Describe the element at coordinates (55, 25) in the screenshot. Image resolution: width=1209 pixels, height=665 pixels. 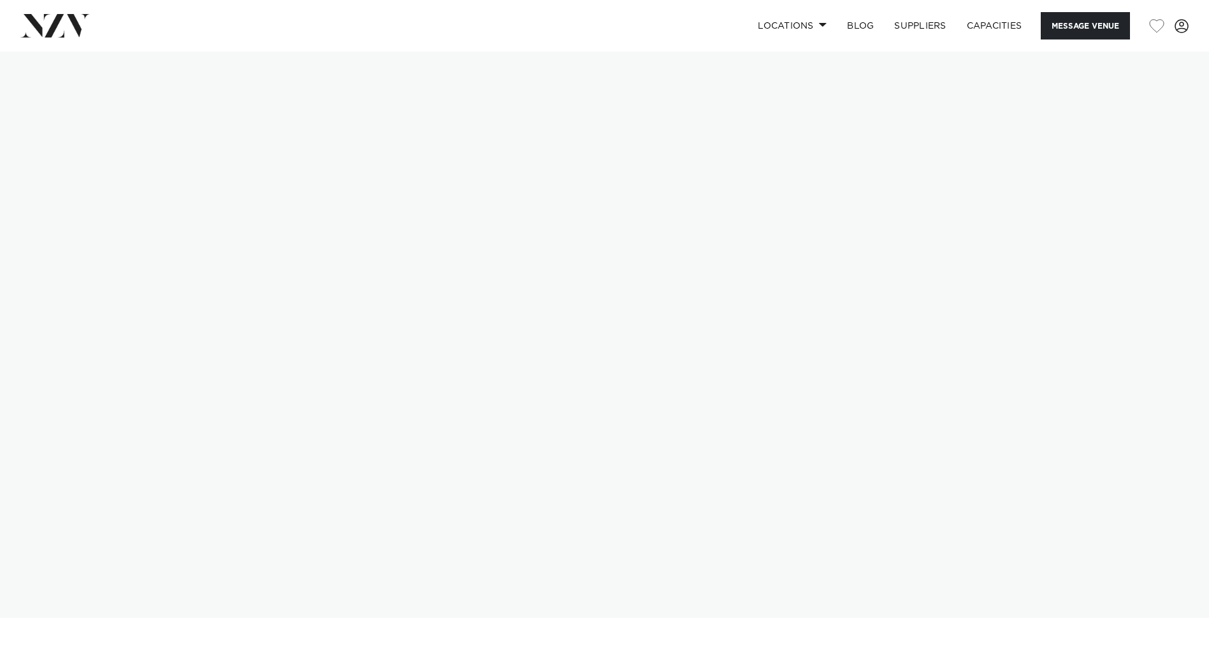
I see `img: nzv-logo.png` at that location.